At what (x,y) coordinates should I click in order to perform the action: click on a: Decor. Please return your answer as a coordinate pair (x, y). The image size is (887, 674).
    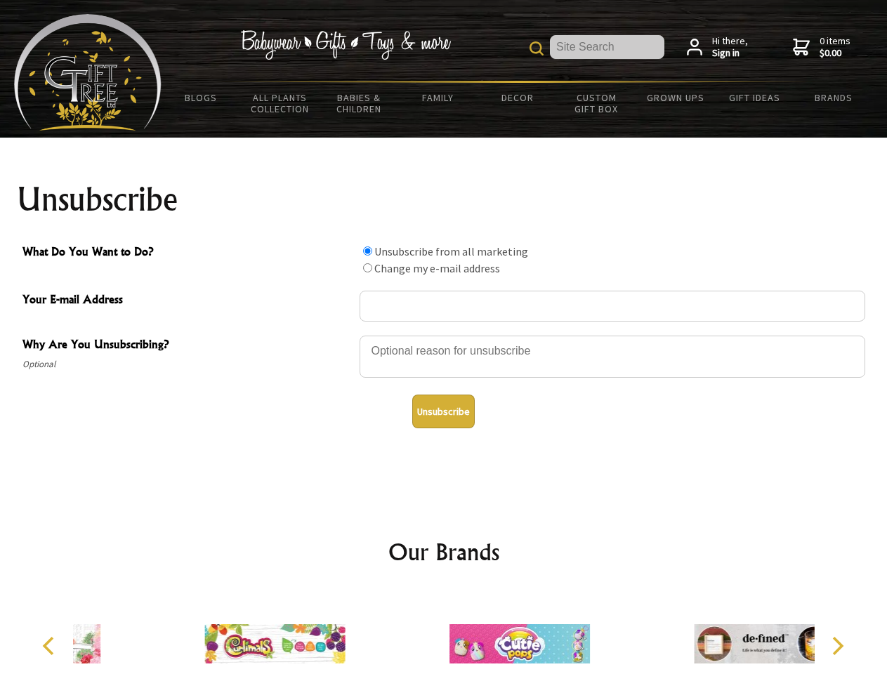
    Looking at the image, I should click on (517, 98).